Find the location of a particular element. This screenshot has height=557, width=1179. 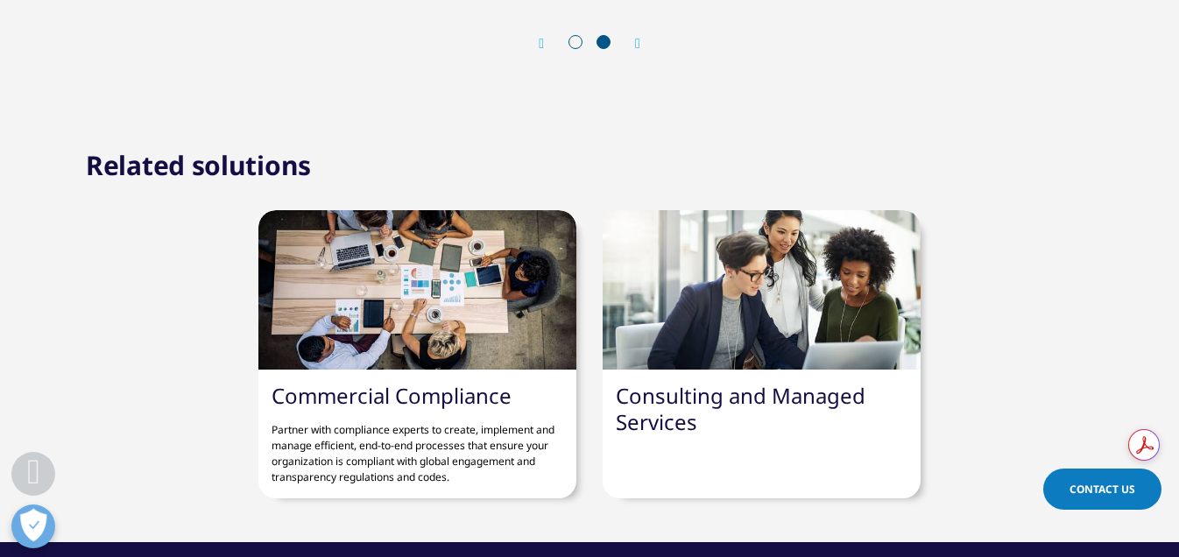

button: Open Preferences is located at coordinates (33, 526).